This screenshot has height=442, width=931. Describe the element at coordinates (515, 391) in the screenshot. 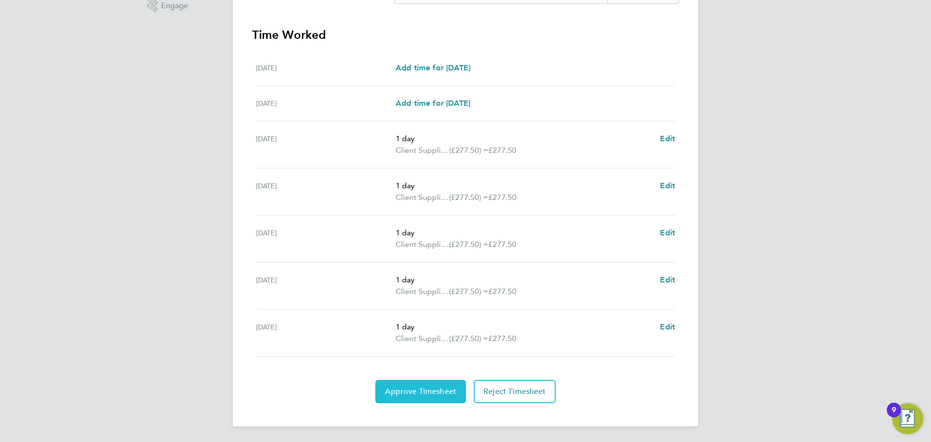

I see `button: Reject Timesheet` at that location.